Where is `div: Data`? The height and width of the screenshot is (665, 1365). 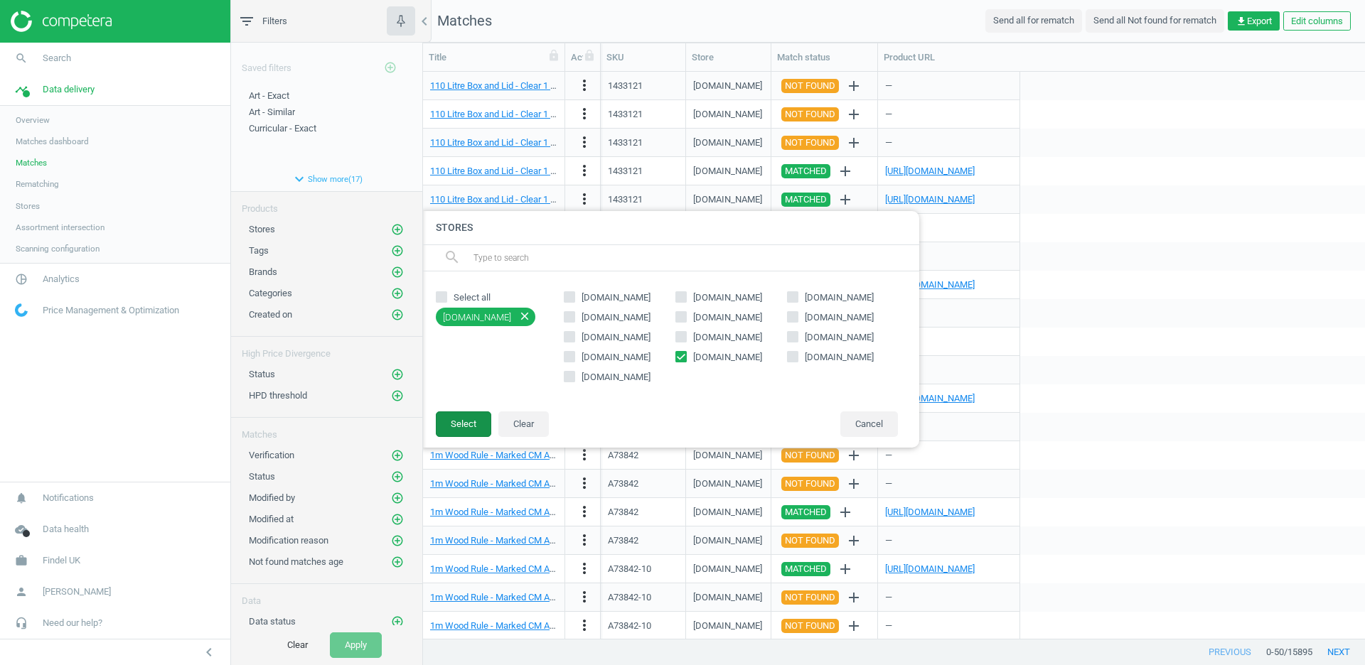
div: Data is located at coordinates (326, 596).